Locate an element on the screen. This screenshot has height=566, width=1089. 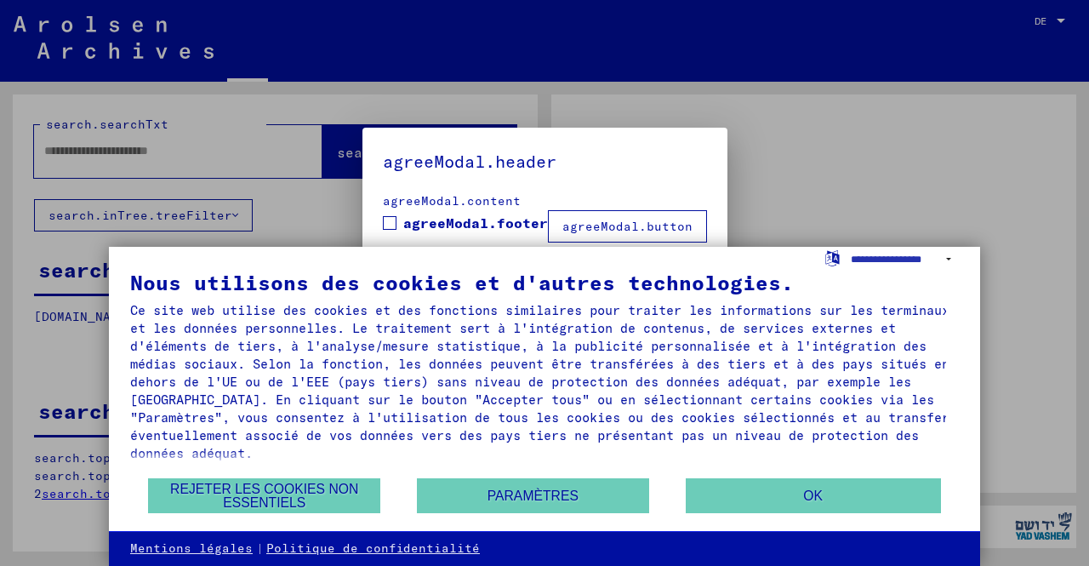
div: agreeModal.content is located at coordinates (545, 201).